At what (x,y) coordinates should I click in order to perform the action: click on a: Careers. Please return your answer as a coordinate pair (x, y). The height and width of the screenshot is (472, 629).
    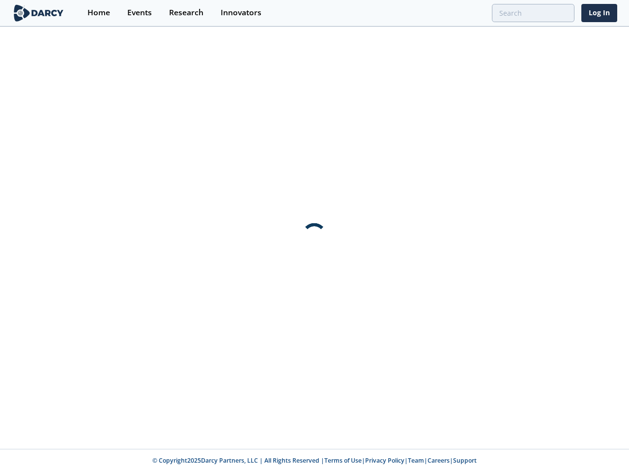
    Looking at the image, I should click on (438, 460).